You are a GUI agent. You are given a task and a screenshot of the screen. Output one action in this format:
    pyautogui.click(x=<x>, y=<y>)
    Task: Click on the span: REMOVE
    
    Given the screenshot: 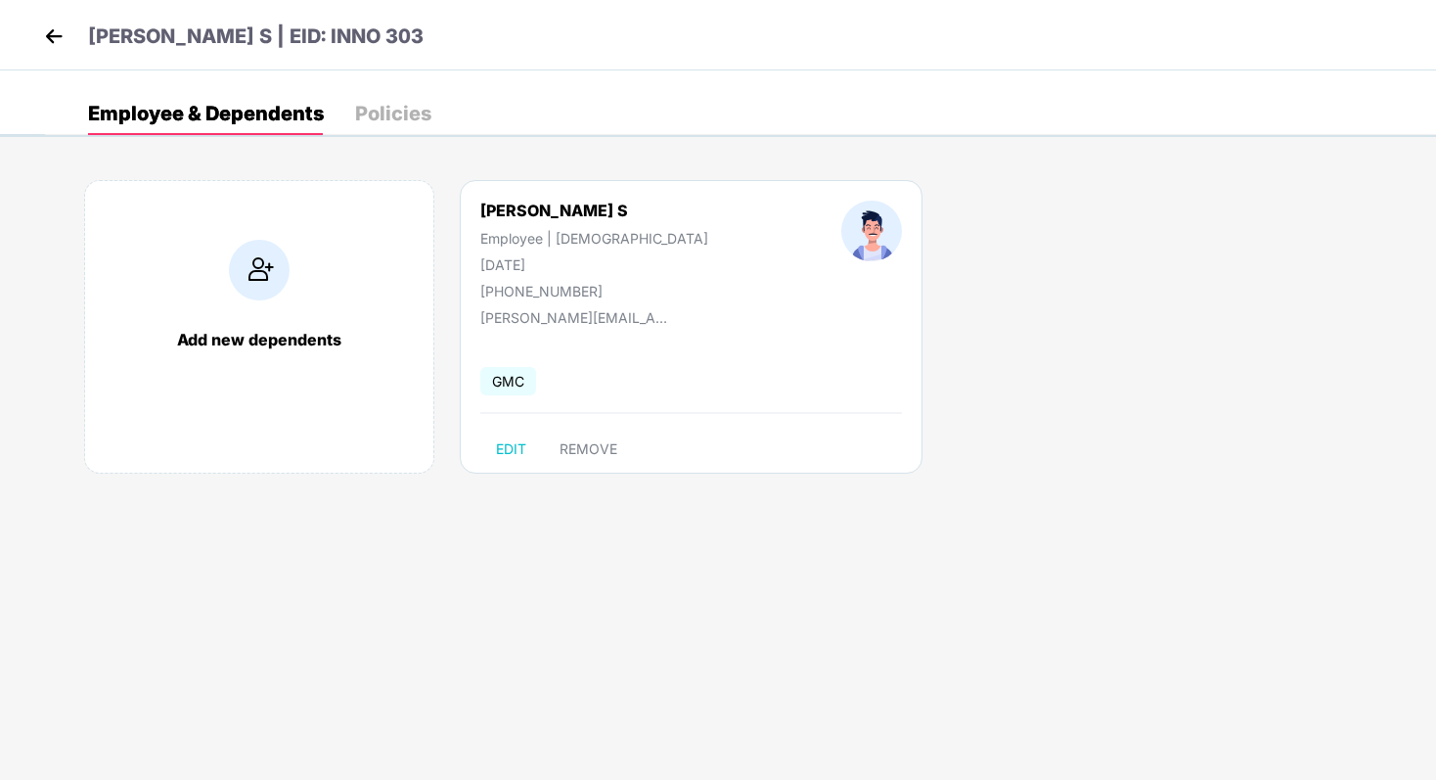 What is the action you would take?
    pyautogui.click(x=588, y=449)
    